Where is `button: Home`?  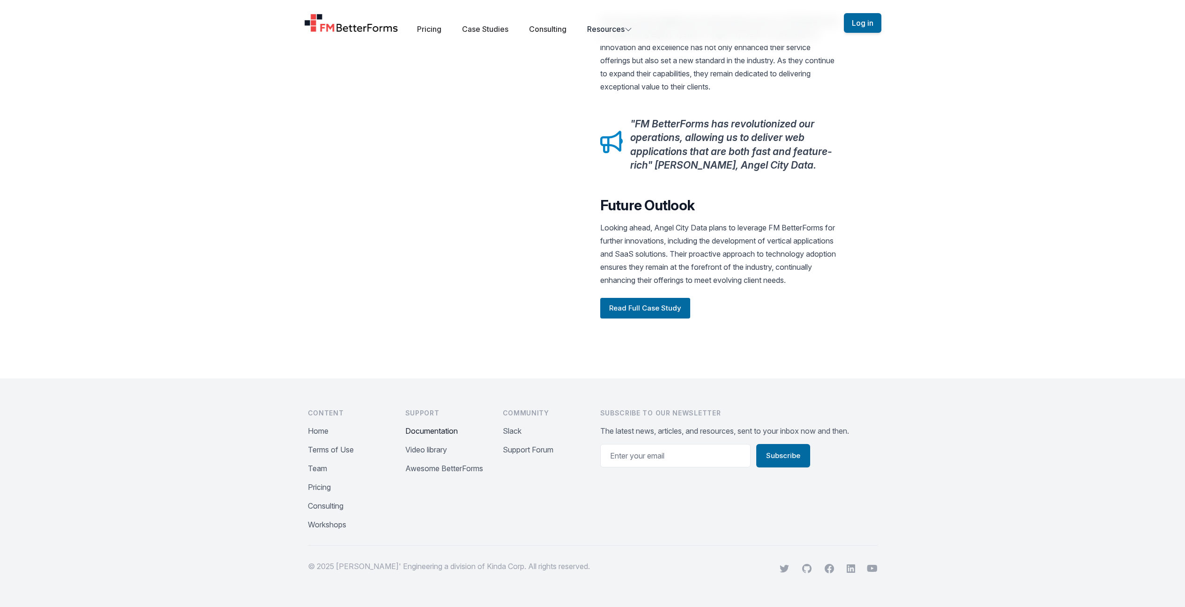
button: Home is located at coordinates (318, 431).